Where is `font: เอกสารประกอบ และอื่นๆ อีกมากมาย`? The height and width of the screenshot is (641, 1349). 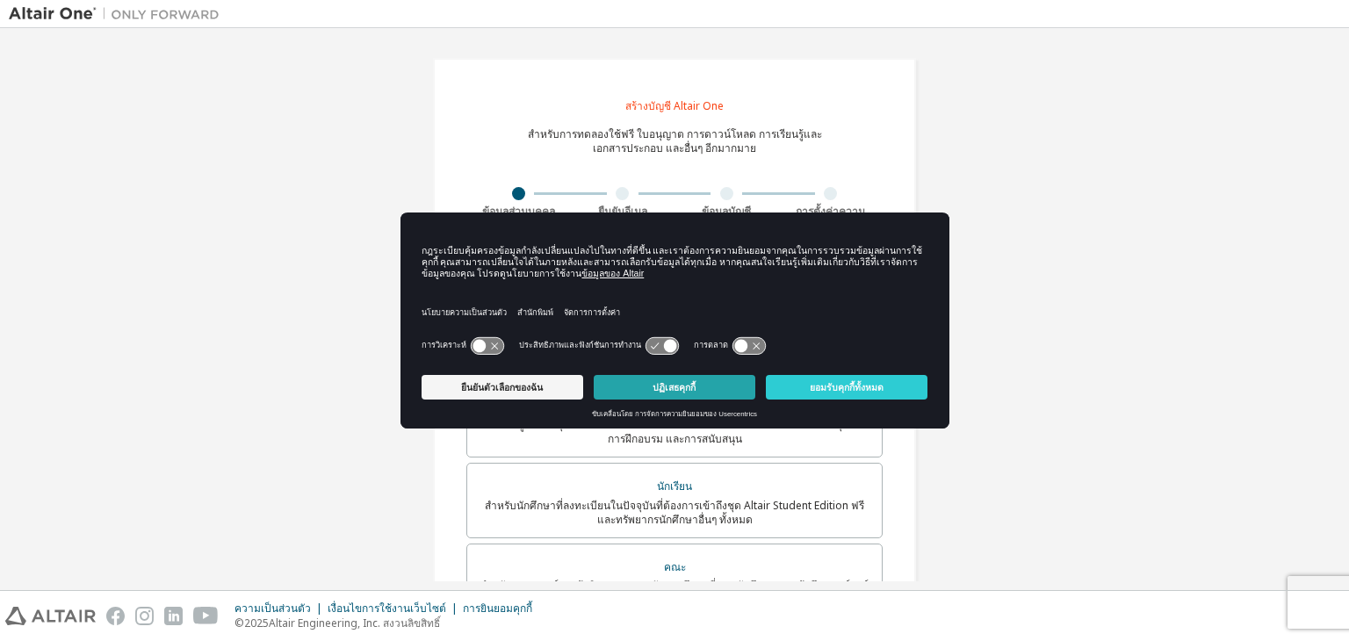
font: เอกสารประกอบ และอื่นๆ อีกมากมาย is located at coordinates (675, 148).